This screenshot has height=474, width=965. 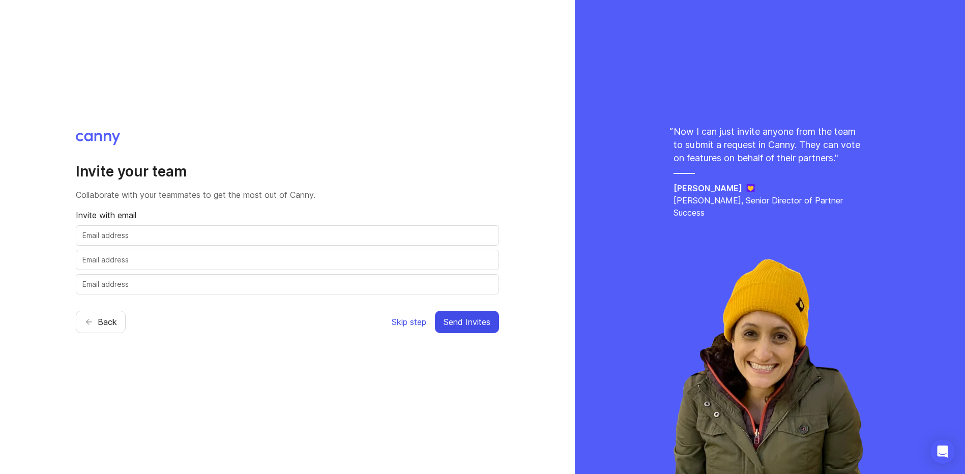 I want to click on p: Invite with email, so click(x=288, y=215).